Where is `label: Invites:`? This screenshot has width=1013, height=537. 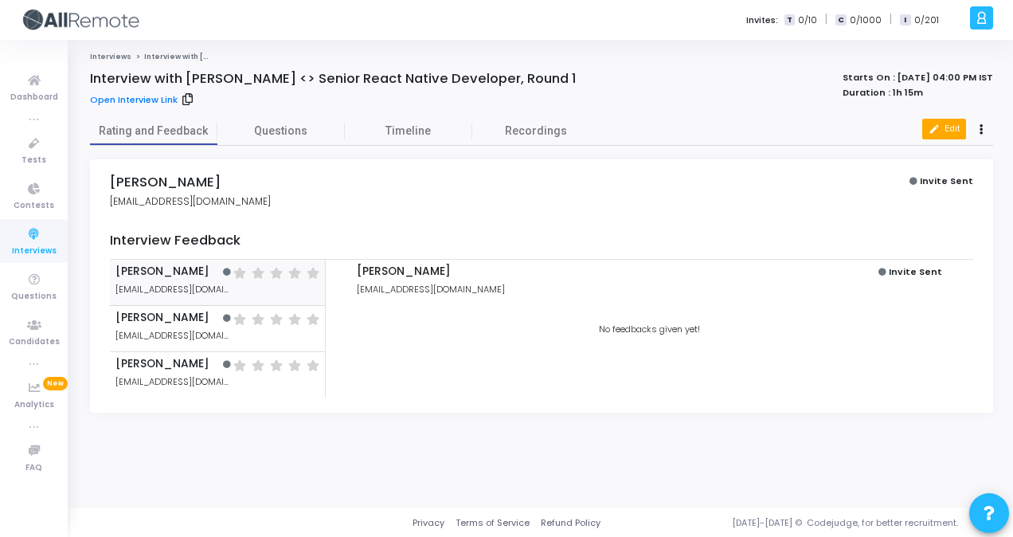 label: Invites: is located at coordinates (762, 20).